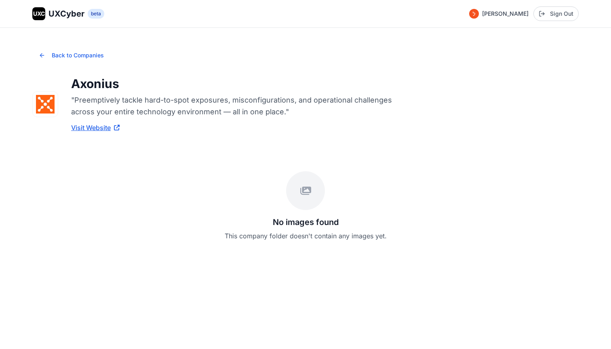 The image size is (611, 349). Describe the element at coordinates (39, 14) in the screenshot. I see `span: UXC` at that location.